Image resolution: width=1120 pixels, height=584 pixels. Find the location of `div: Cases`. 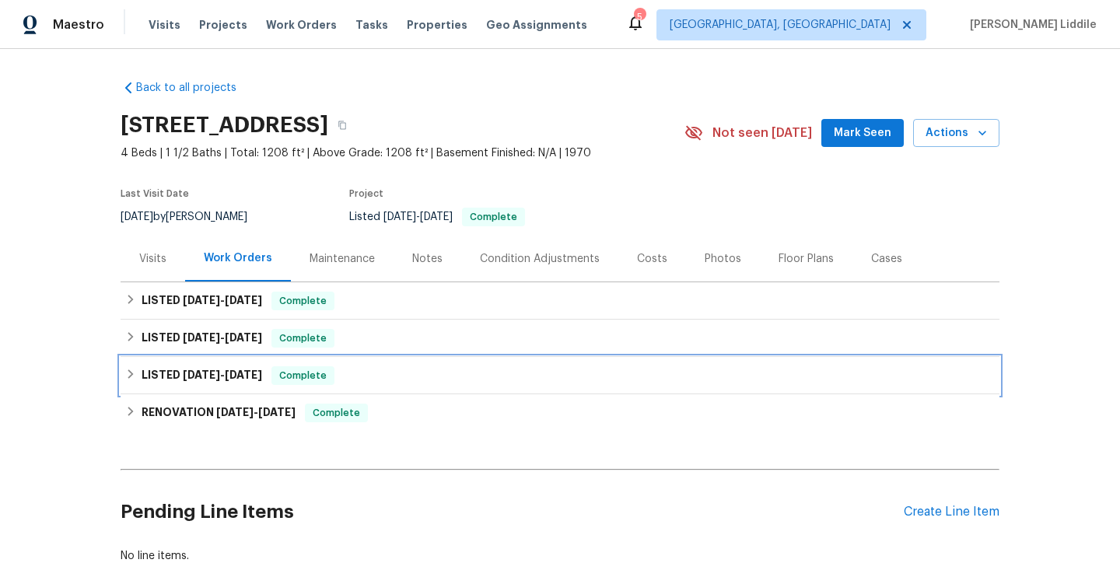

div: Cases is located at coordinates (887, 259).